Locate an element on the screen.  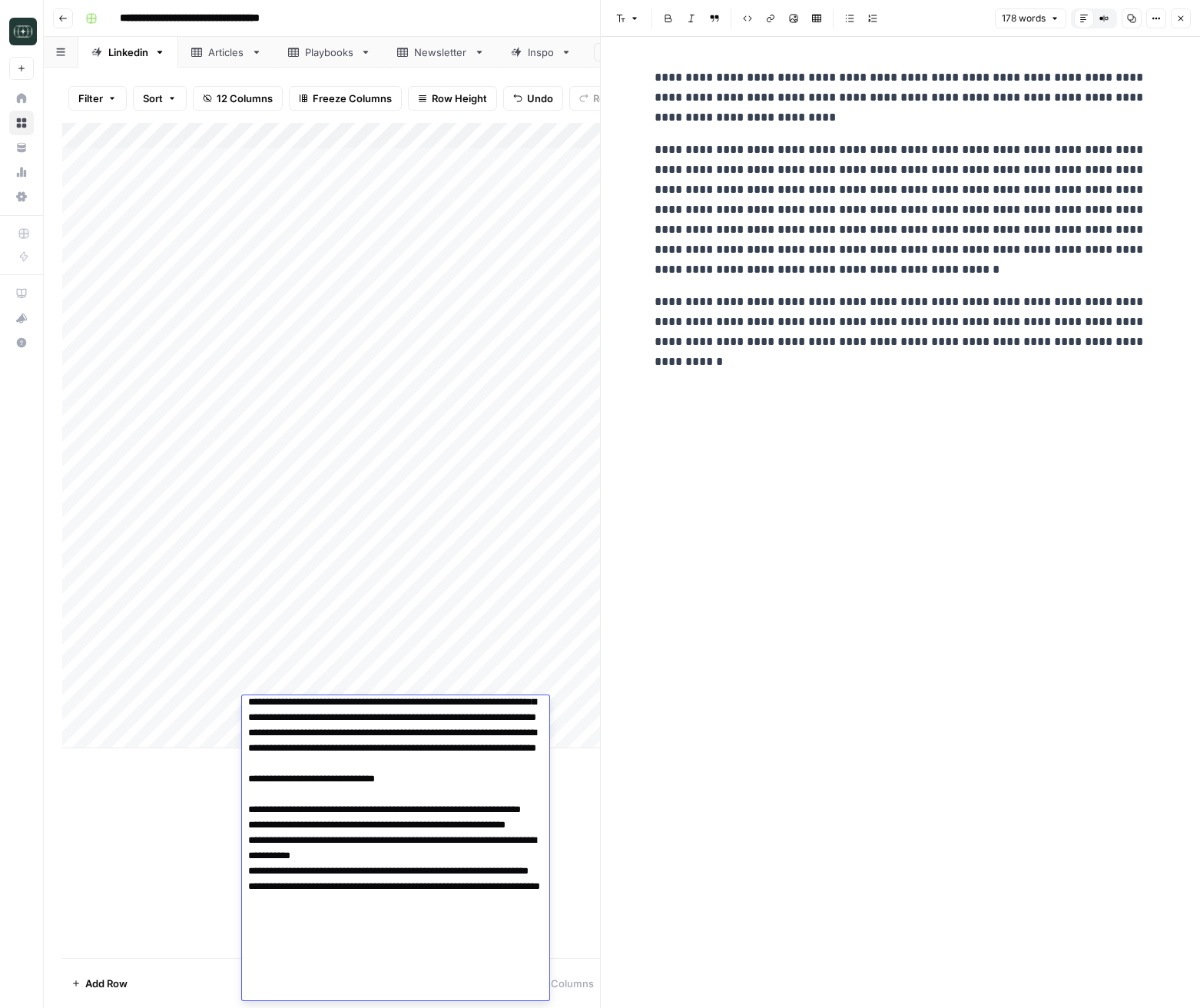
a: Playbooks is located at coordinates (330, 52).